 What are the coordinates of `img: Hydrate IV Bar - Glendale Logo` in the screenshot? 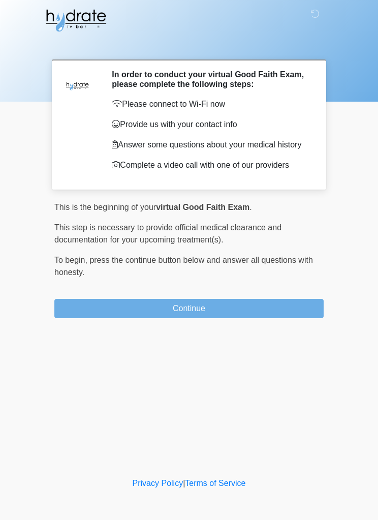 It's located at (76, 20).